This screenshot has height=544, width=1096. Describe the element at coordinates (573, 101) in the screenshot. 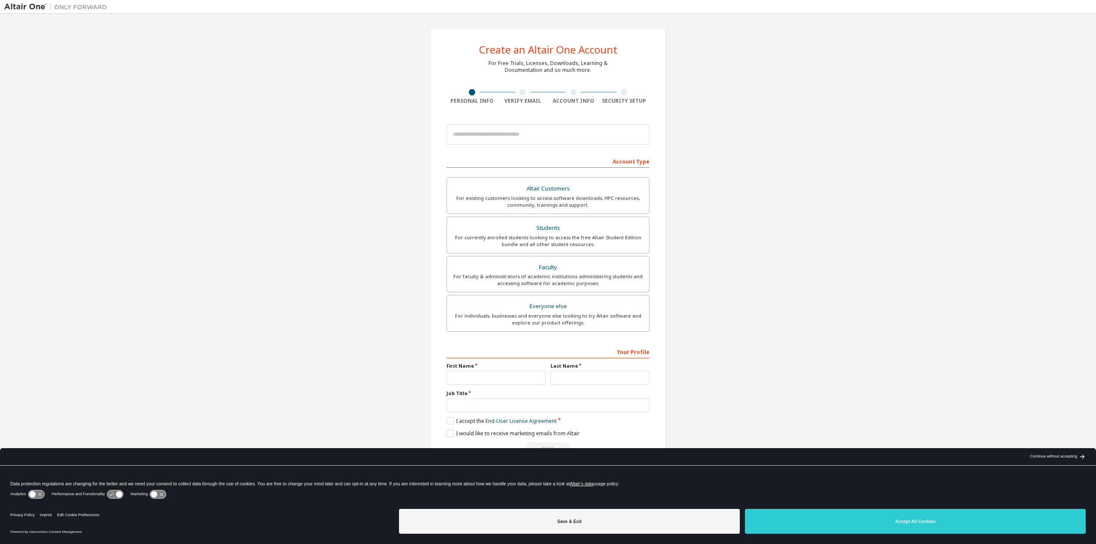

I see `div: Account Info` at that location.